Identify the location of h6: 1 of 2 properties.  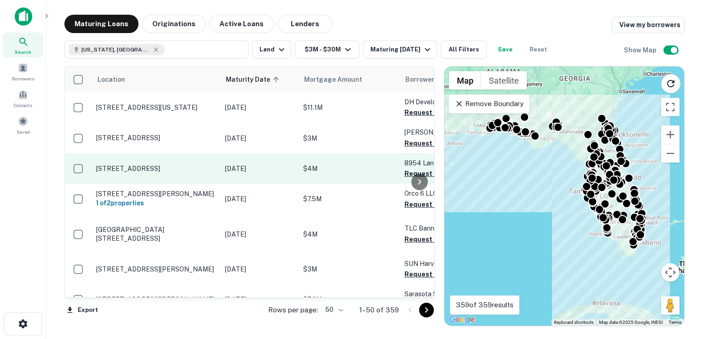
(156, 203).